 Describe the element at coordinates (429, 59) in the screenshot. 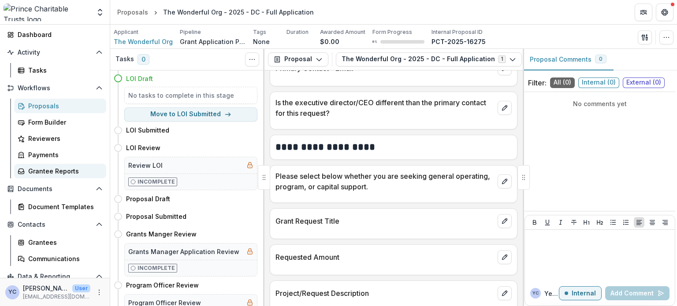

I see `button: The Wonderful Org - 2025 - DC - Full Application1` at that location.